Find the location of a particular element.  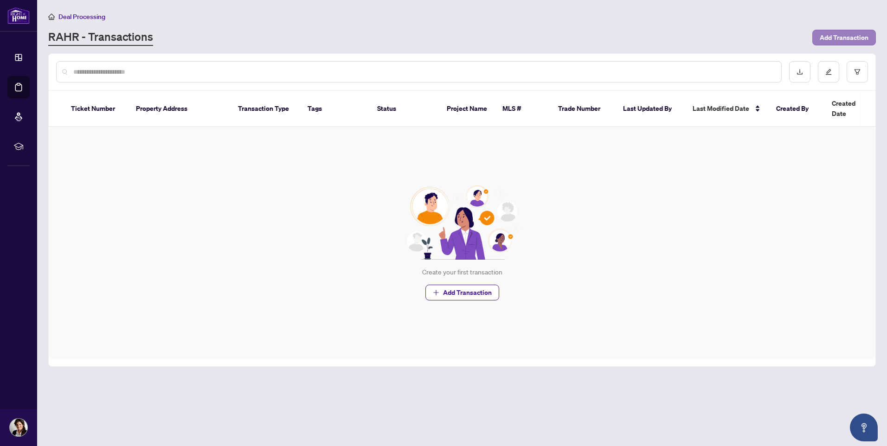

img: Profile Icon is located at coordinates (19, 428).